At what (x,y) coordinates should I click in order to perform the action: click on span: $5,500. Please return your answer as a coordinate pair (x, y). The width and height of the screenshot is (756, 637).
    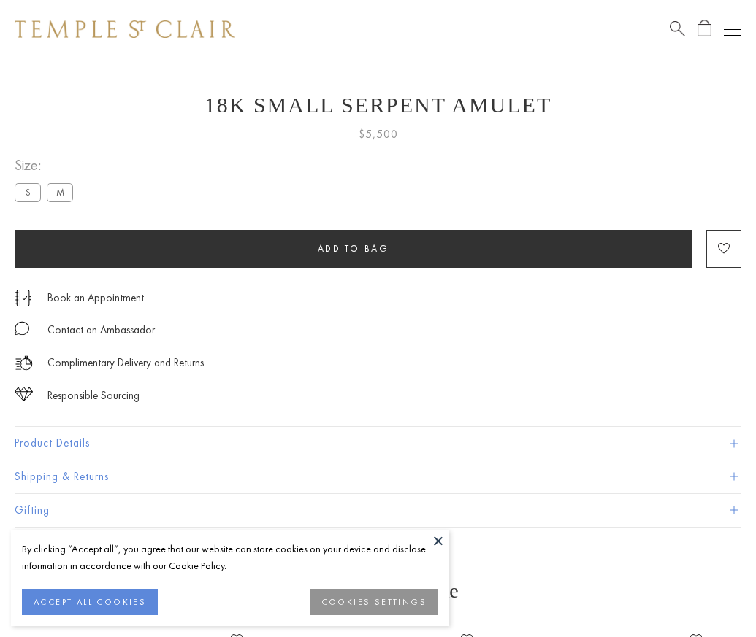
    Looking at the image, I should click on (378, 134).